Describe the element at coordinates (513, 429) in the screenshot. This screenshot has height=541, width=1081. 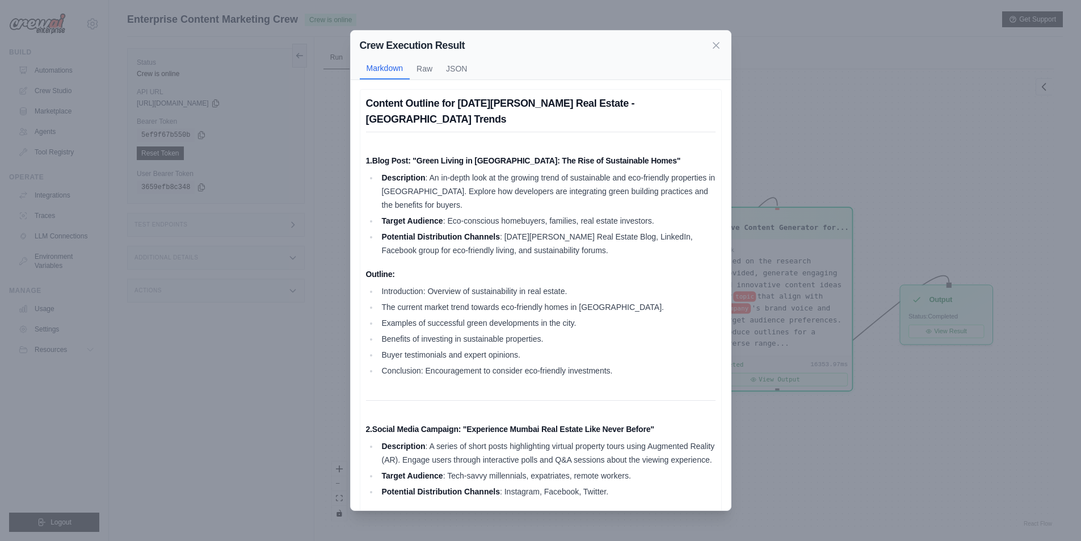
I see `strong: Social Media Campaign: "Experience Mumbai Real Estate Like Never Before"` at that location.